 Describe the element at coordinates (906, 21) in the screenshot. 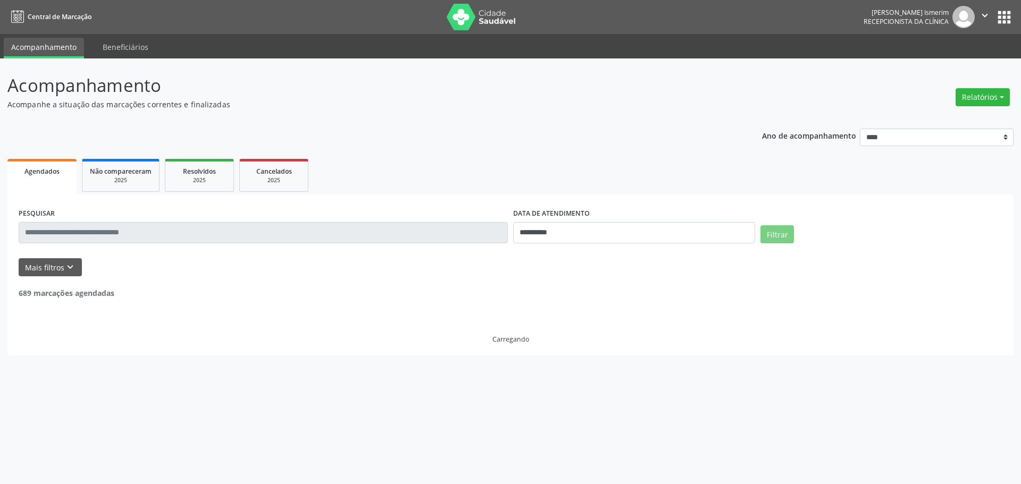

I see `span: Recepcionista da clínica` at that location.